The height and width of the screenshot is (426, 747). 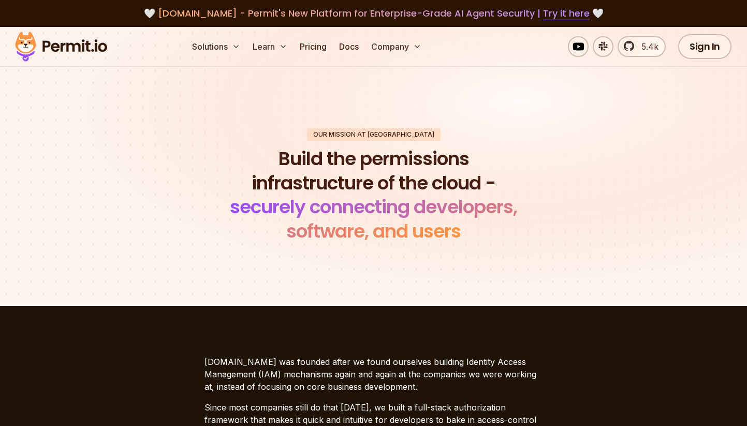 What do you see at coordinates (270, 47) in the screenshot?
I see `button: Learn` at bounding box center [270, 47].